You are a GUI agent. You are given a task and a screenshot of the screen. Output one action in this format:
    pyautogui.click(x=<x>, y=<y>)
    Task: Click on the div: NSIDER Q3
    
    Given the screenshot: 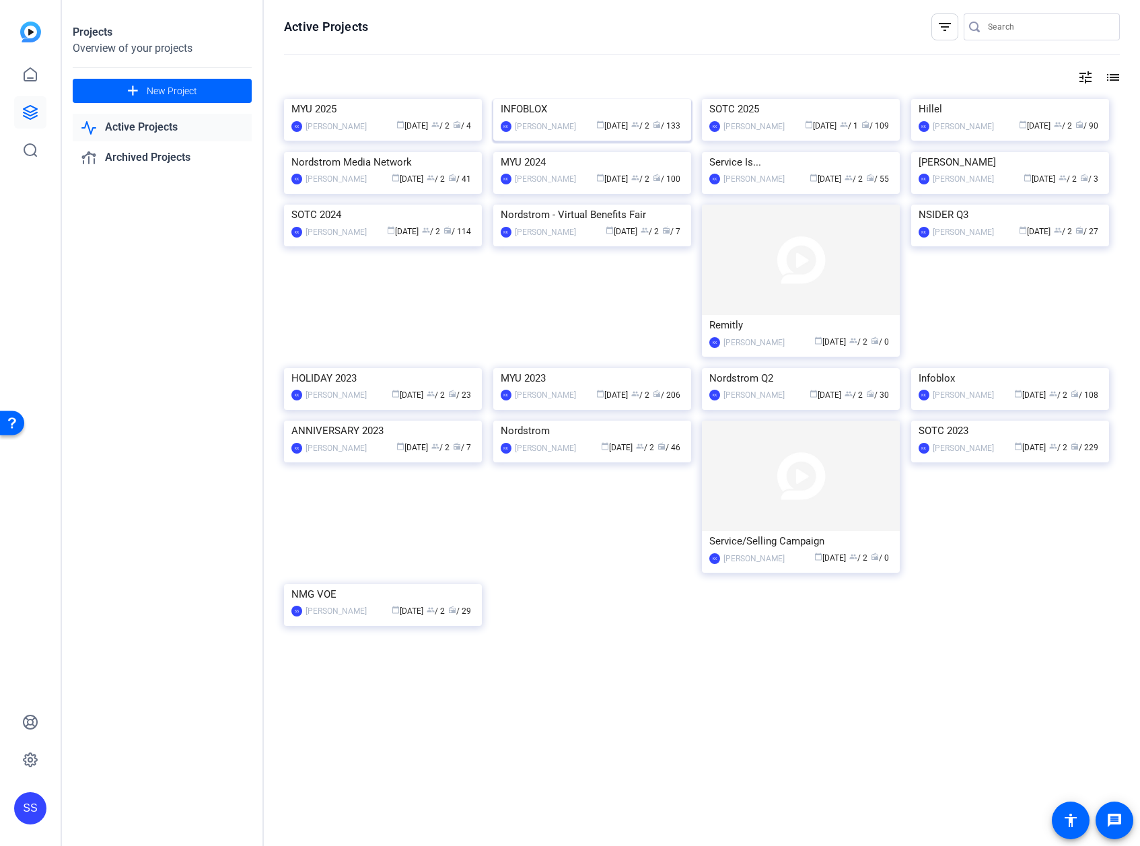 What is the action you would take?
    pyautogui.click(x=1010, y=215)
    